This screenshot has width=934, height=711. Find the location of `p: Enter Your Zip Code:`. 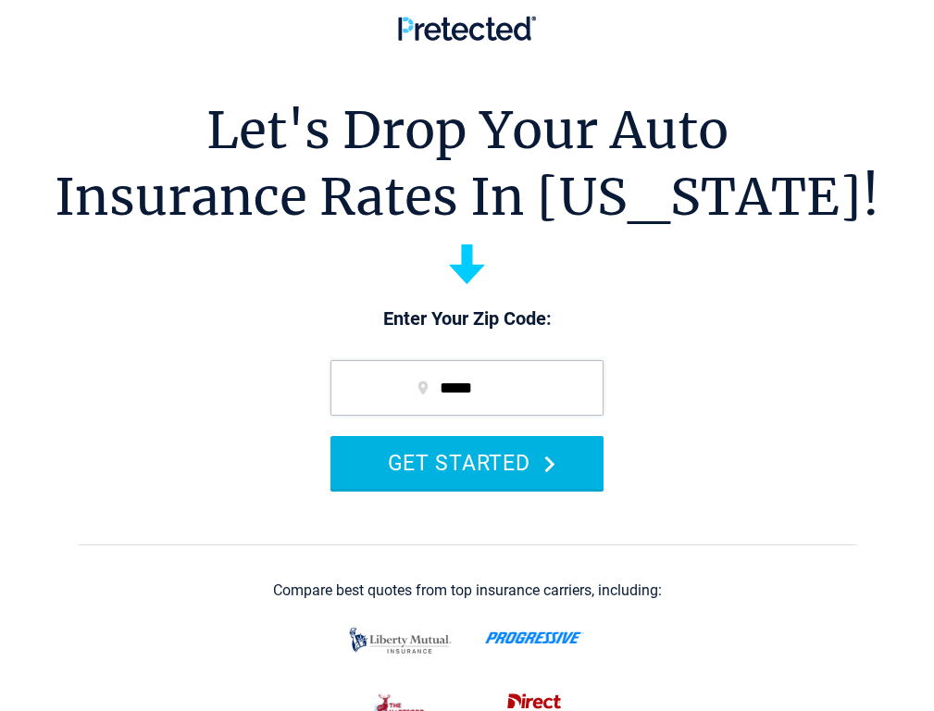

p: Enter Your Zip Code: is located at coordinates (466, 319).